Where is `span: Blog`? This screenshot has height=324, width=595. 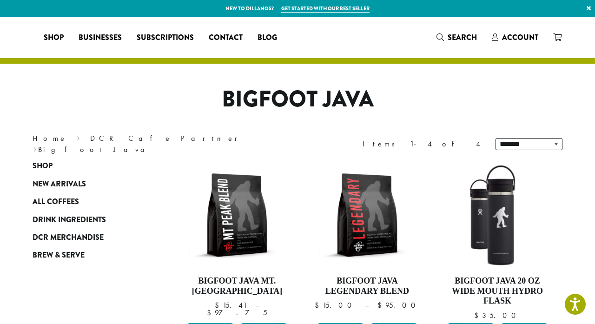 span: Blog is located at coordinates (267, 38).